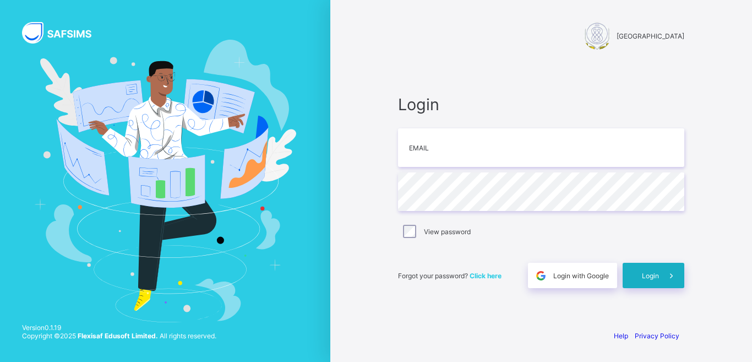 The height and width of the screenshot is (362, 752). Describe the element at coordinates (165, 180) in the screenshot. I see `img: Hero Image` at that location.